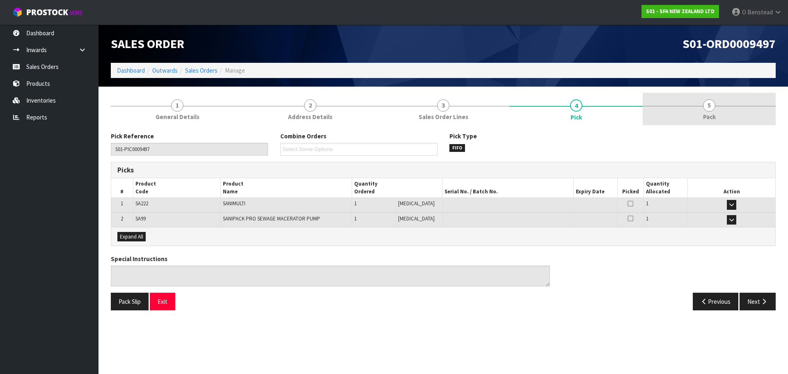  I want to click on button: Next, so click(757, 301).